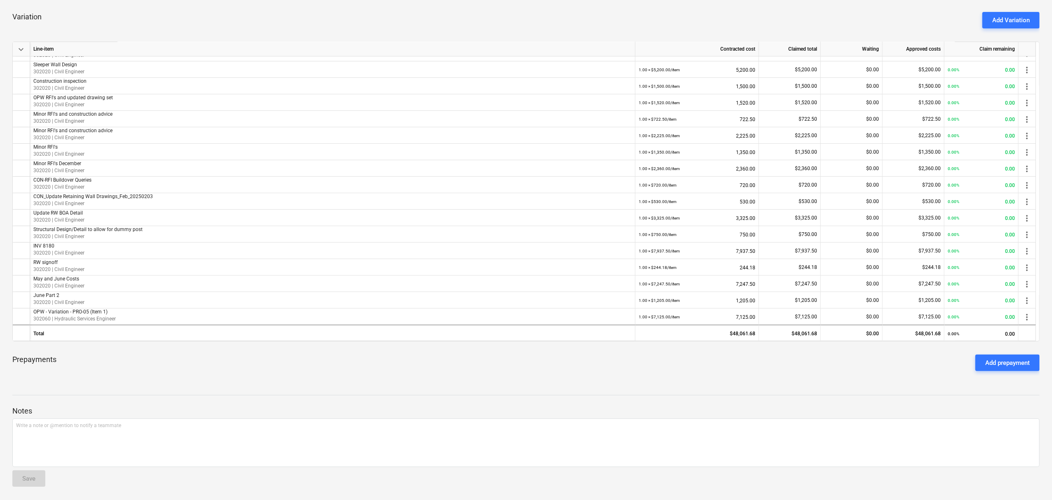 Image resolution: width=1052 pixels, height=500 pixels. Describe the element at coordinates (659, 218) in the screenshot. I see `small: 1.00 × $3,325.00 / item` at that location.